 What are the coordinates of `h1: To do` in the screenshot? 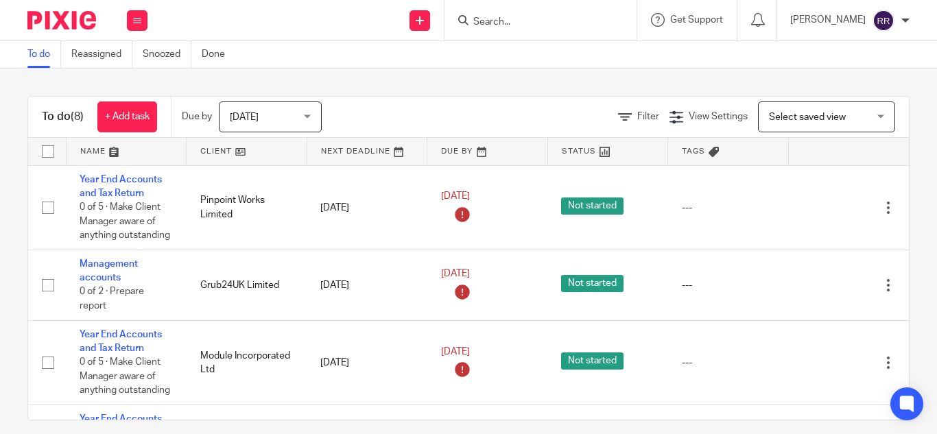 It's located at (62, 117).